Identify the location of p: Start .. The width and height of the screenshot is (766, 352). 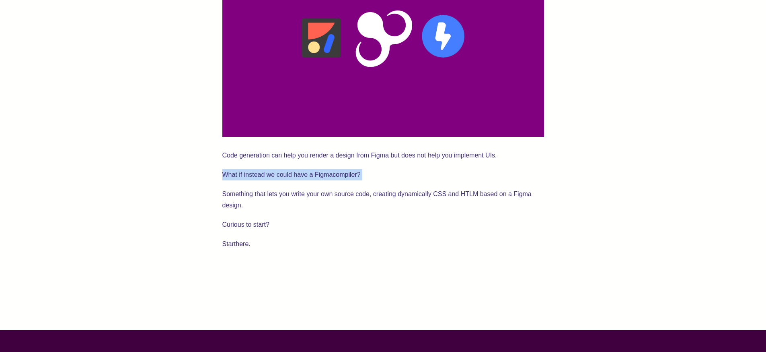
(383, 244).